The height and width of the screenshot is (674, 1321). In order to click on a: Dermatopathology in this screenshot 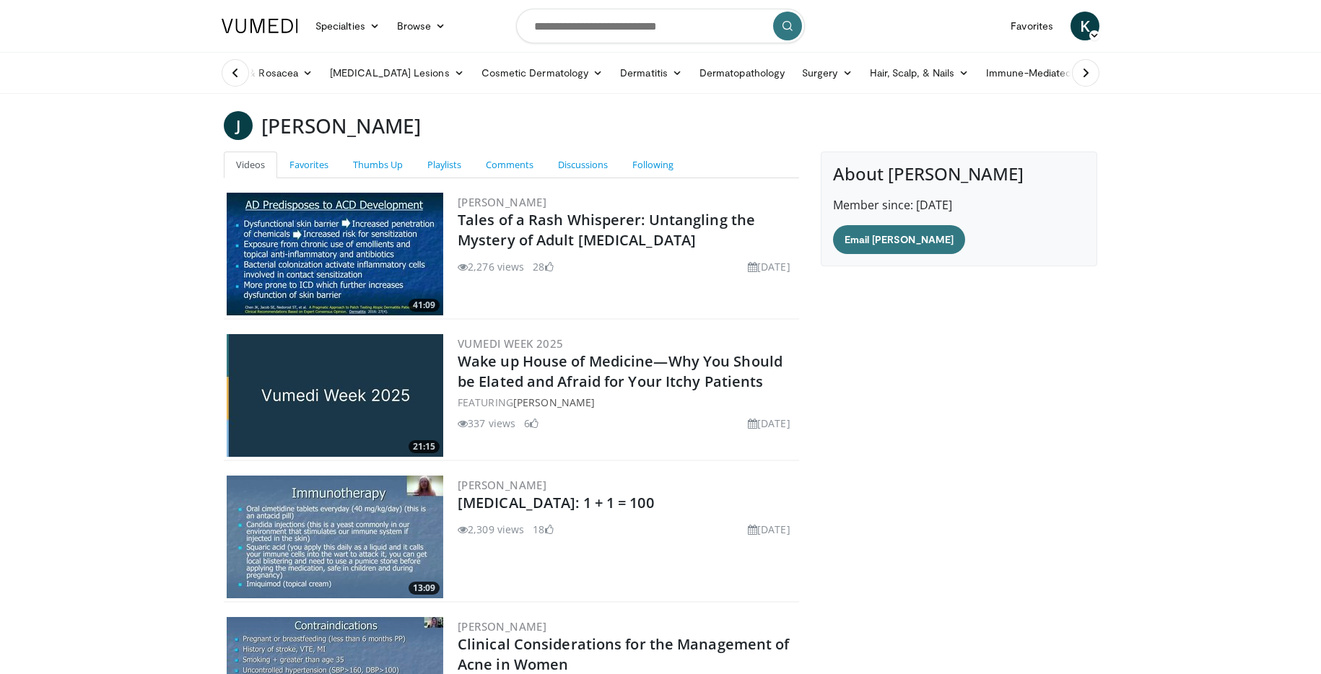, I will do `click(742, 73)`.